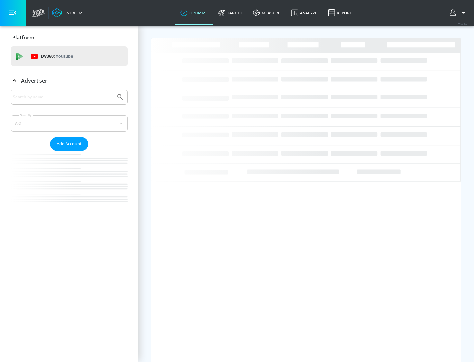 This screenshot has height=362, width=474. What do you see at coordinates (23, 37) in the screenshot?
I see `p: Platform` at bounding box center [23, 37].